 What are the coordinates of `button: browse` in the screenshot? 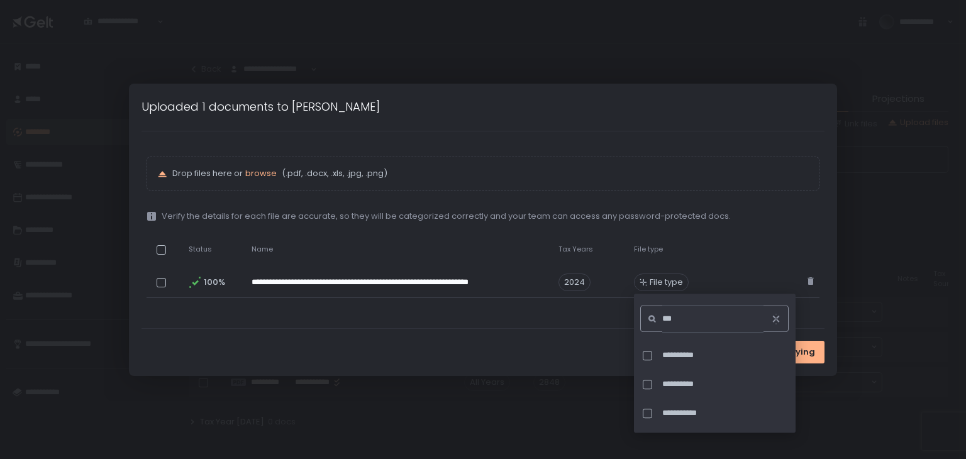 It's located at (261, 174).